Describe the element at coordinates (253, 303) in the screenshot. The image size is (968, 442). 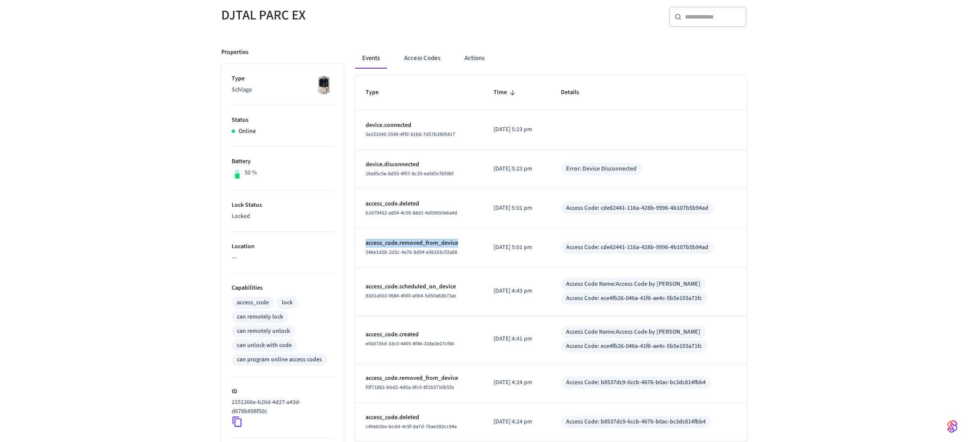
I see `div: access_code` at that location.